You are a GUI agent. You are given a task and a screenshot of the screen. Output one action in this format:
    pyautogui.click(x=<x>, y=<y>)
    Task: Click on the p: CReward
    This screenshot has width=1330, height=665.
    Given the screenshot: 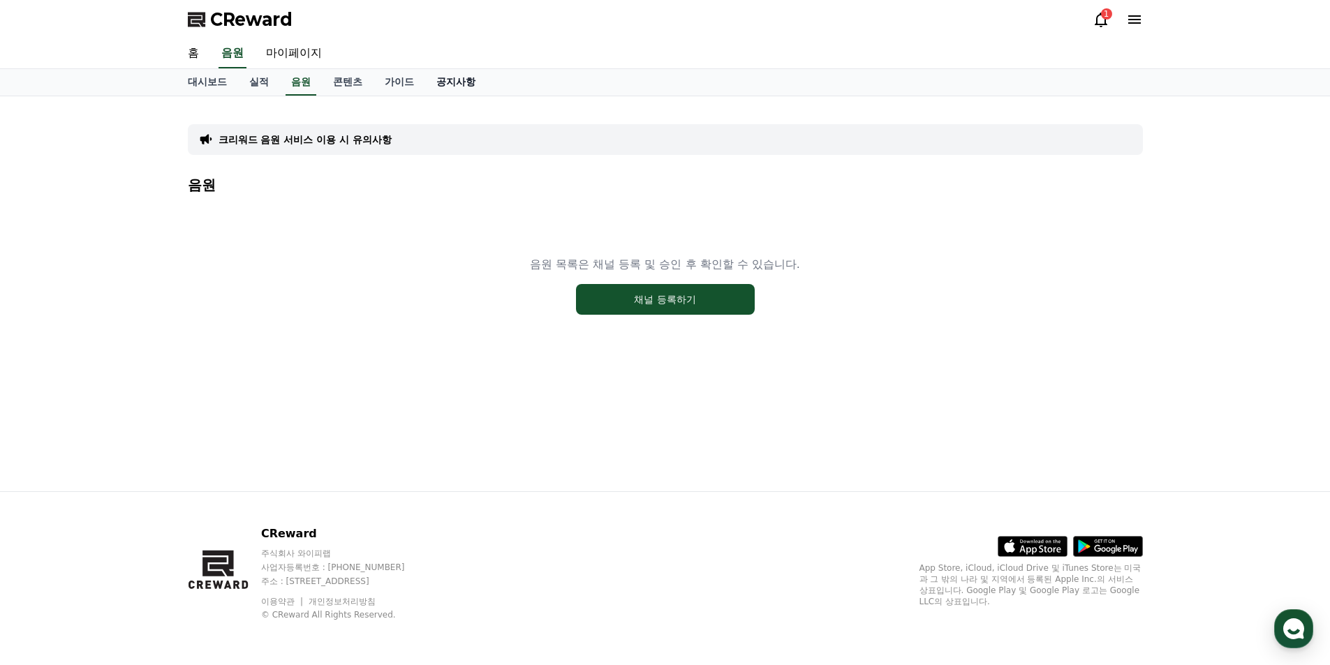 What is the action you would take?
    pyautogui.click(x=346, y=534)
    